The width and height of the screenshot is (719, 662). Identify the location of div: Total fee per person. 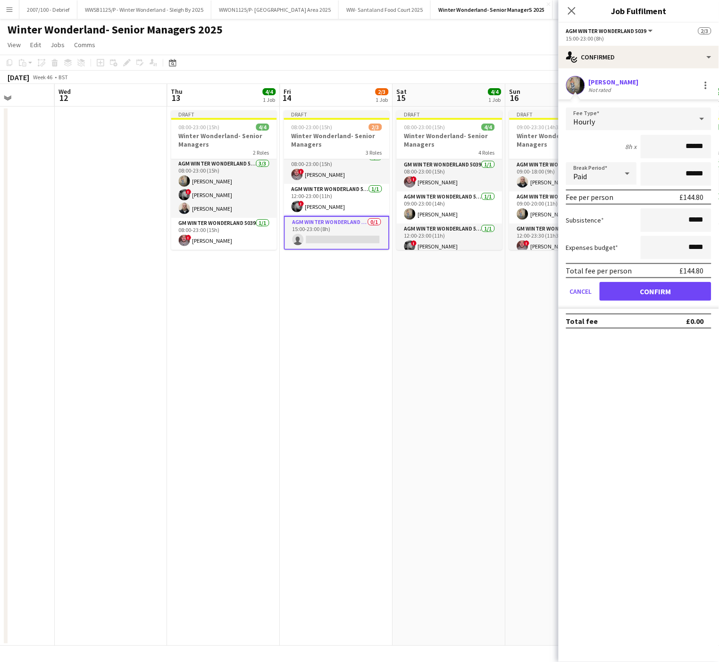
(599, 271).